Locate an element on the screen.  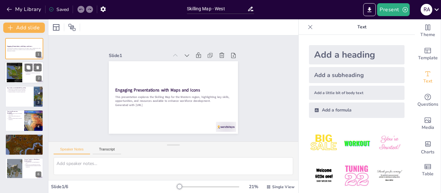
p: Workshops facilitate hands-on learning experiences. is located at coordinates (15, 119).